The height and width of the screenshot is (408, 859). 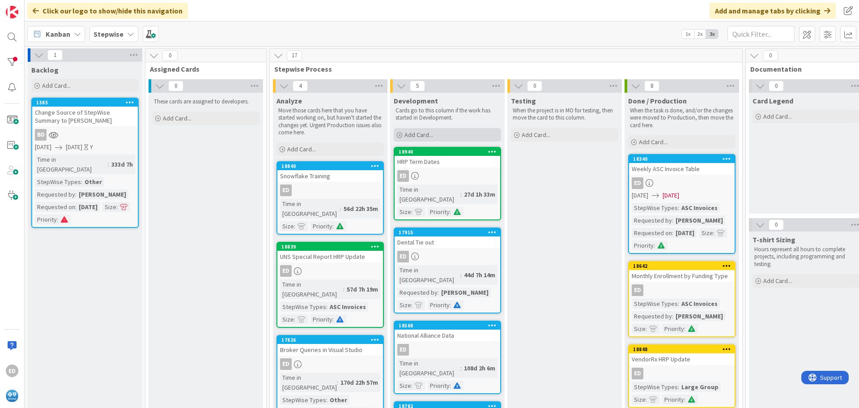 I want to click on span: Backlog, so click(x=45, y=70).